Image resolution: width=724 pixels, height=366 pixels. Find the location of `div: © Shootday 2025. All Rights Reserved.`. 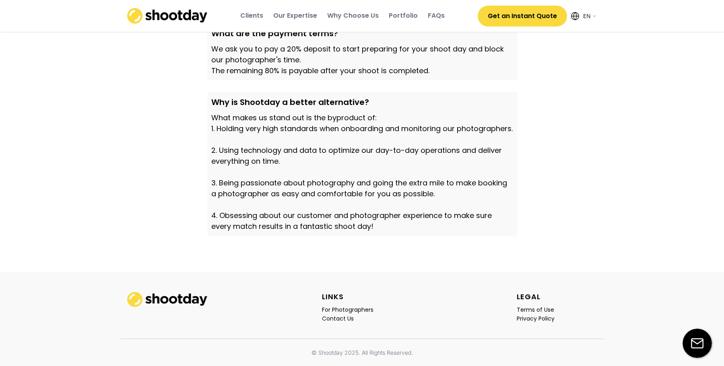

div: © Shootday 2025. All Rights Reserved. is located at coordinates (362, 353).